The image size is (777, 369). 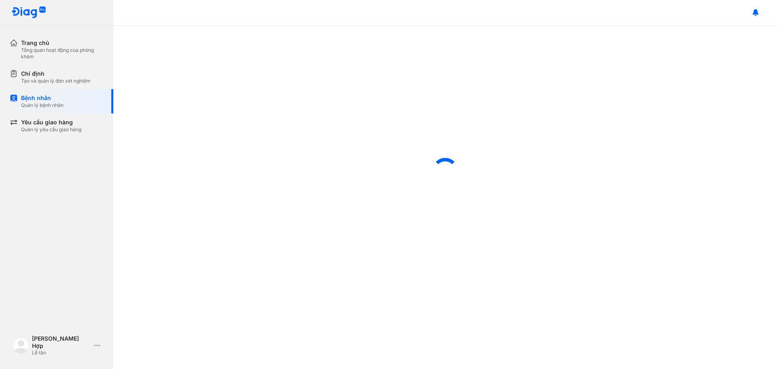 I want to click on div: Yêu cầu giao hàng, so click(x=51, y=122).